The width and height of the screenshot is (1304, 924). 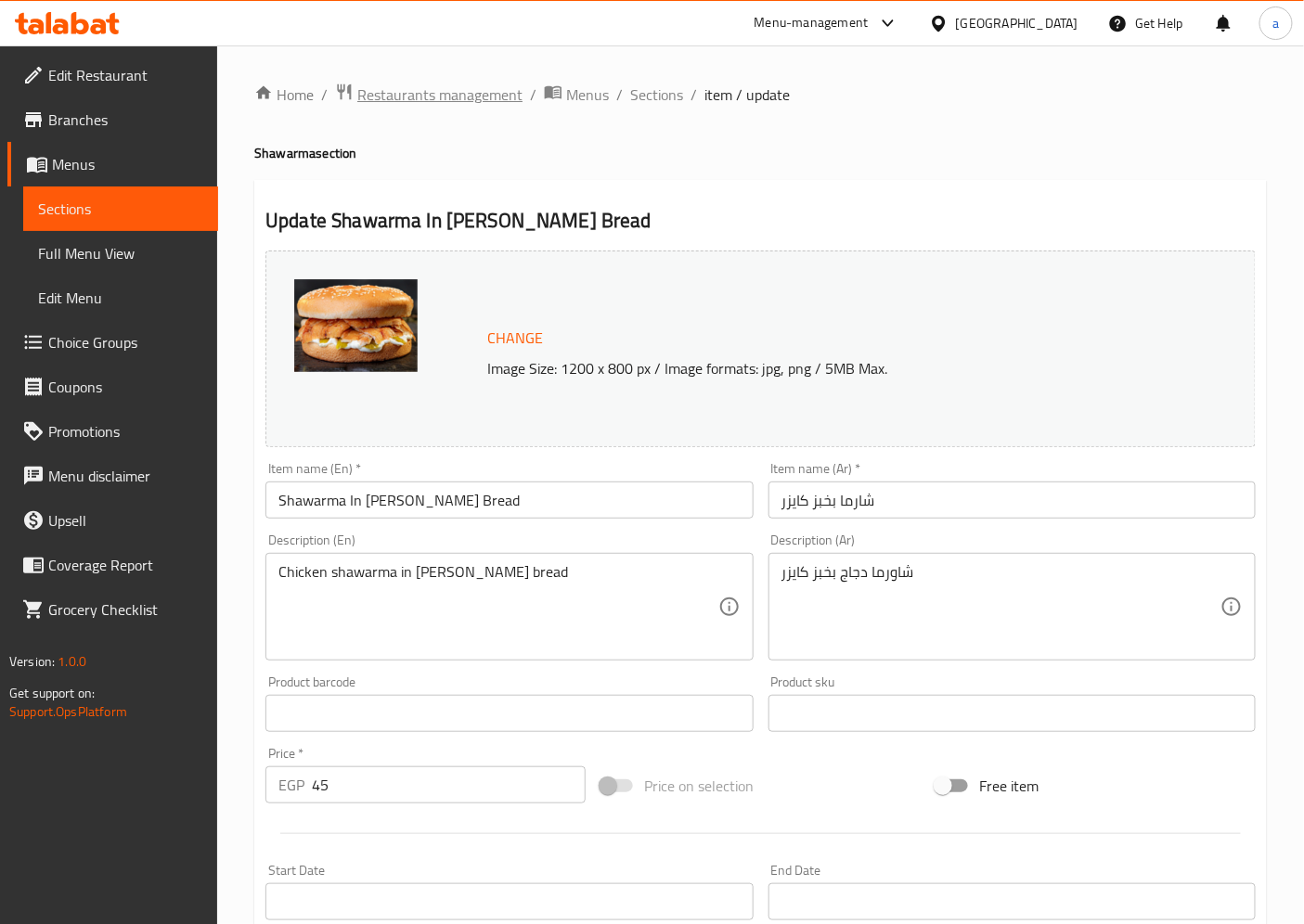 I want to click on img: mmw_638898609264785207, so click(x=355, y=325).